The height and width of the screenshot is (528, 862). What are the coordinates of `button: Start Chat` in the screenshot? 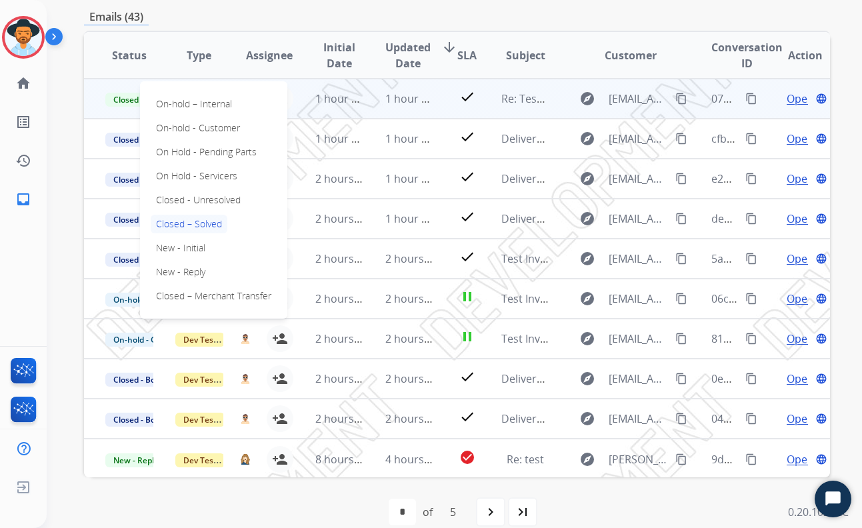 It's located at (832, 498).